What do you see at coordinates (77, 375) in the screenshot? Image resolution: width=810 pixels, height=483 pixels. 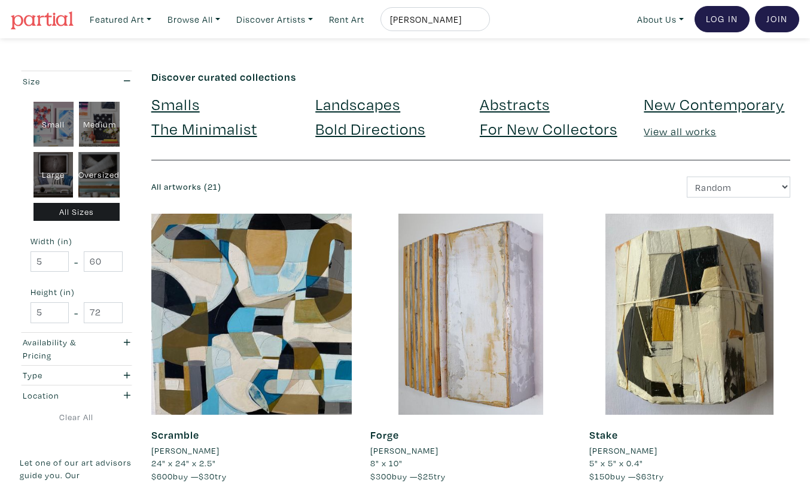 I see `button: Type` at bounding box center [77, 375].